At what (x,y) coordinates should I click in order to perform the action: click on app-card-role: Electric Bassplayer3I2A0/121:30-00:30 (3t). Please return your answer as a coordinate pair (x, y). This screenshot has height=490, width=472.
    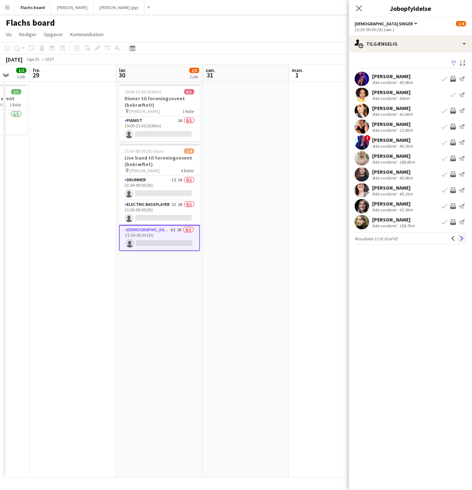
    Looking at the image, I should click on (160, 213).